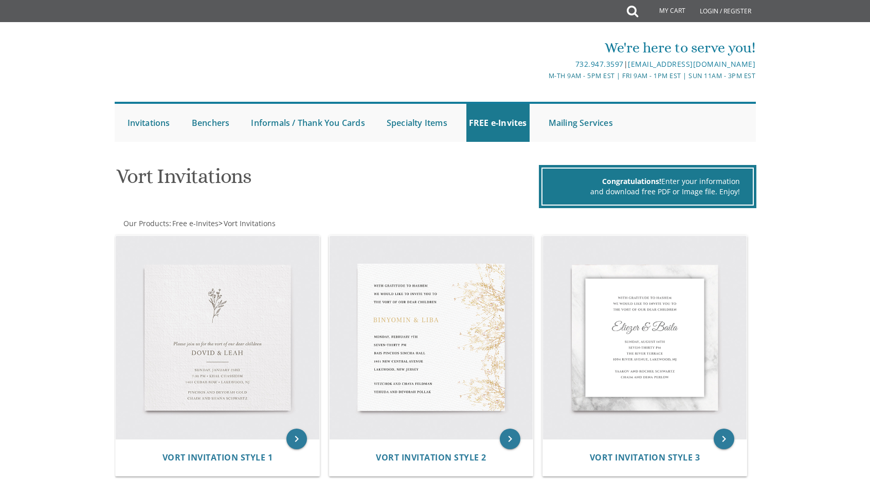  Describe the element at coordinates (542, 48) in the screenshot. I see `div: We're here to serve you!` at that location.